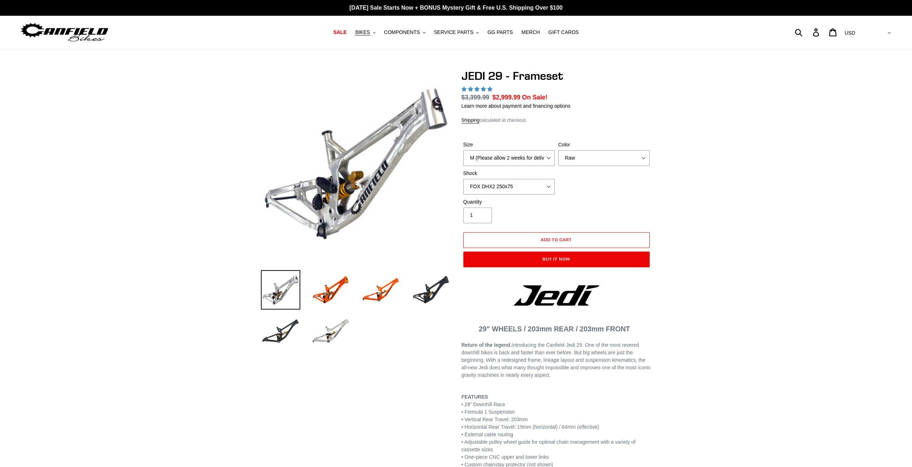  Describe the element at coordinates (516, 106) in the screenshot. I see `a: Learn more about payment and financing options` at that location.